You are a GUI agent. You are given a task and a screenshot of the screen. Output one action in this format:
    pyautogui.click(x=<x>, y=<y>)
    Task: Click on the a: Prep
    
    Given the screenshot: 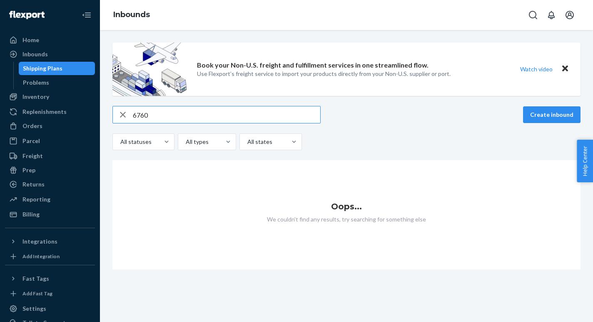 What is the action you would take?
    pyautogui.click(x=50, y=170)
    